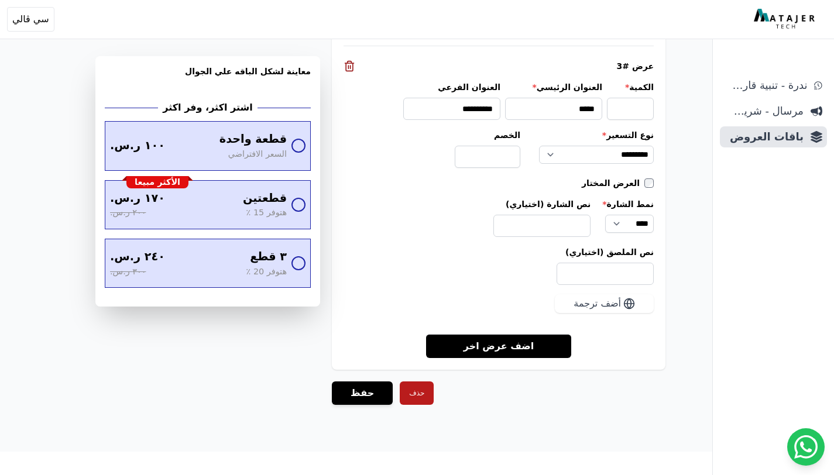 The height and width of the screenshot is (475, 834). What do you see at coordinates (157, 183) in the screenshot?
I see `div: الأكثر مبيعا` at bounding box center [157, 183].